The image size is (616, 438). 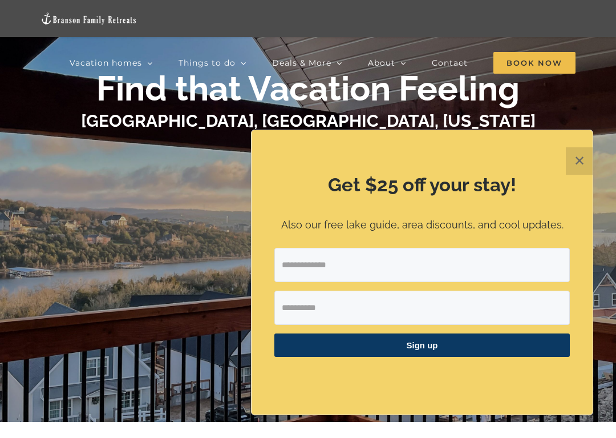 What do you see at coordinates (422, 345) in the screenshot?
I see `button: Sign up` at bounding box center [422, 345].